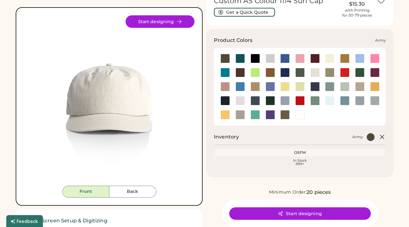  What do you see at coordinates (109, 100) in the screenshot?
I see `img: 1114 - Army Front Image` at bounding box center [109, 100].